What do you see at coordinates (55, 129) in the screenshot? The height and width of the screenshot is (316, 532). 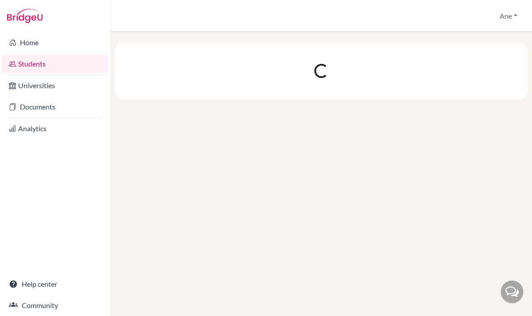 I see `a: Analytics` at bounding box center [55, 129].